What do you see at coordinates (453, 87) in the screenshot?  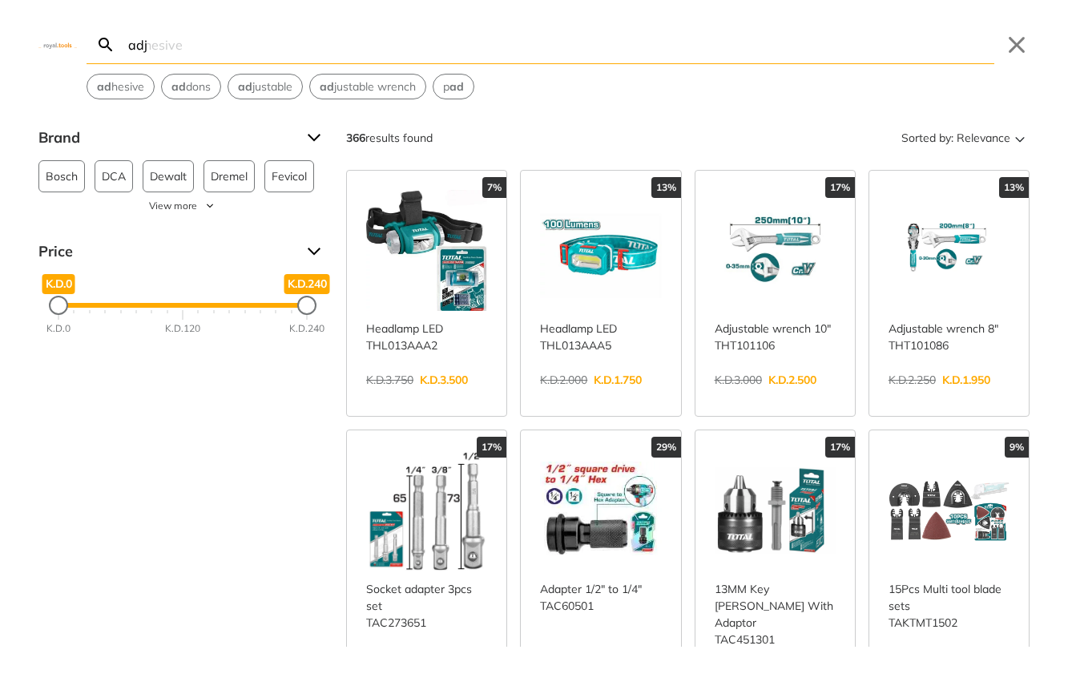 I see `div: Suggestion: pad` at bounding box center [453, 87].